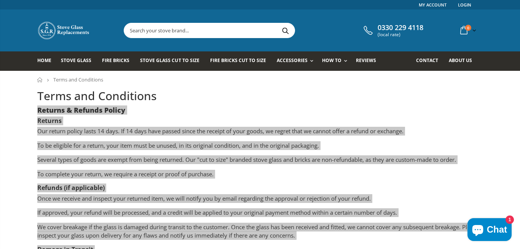  I want to click on span: Fire Bricks Cut To Size, so click(238, 60).